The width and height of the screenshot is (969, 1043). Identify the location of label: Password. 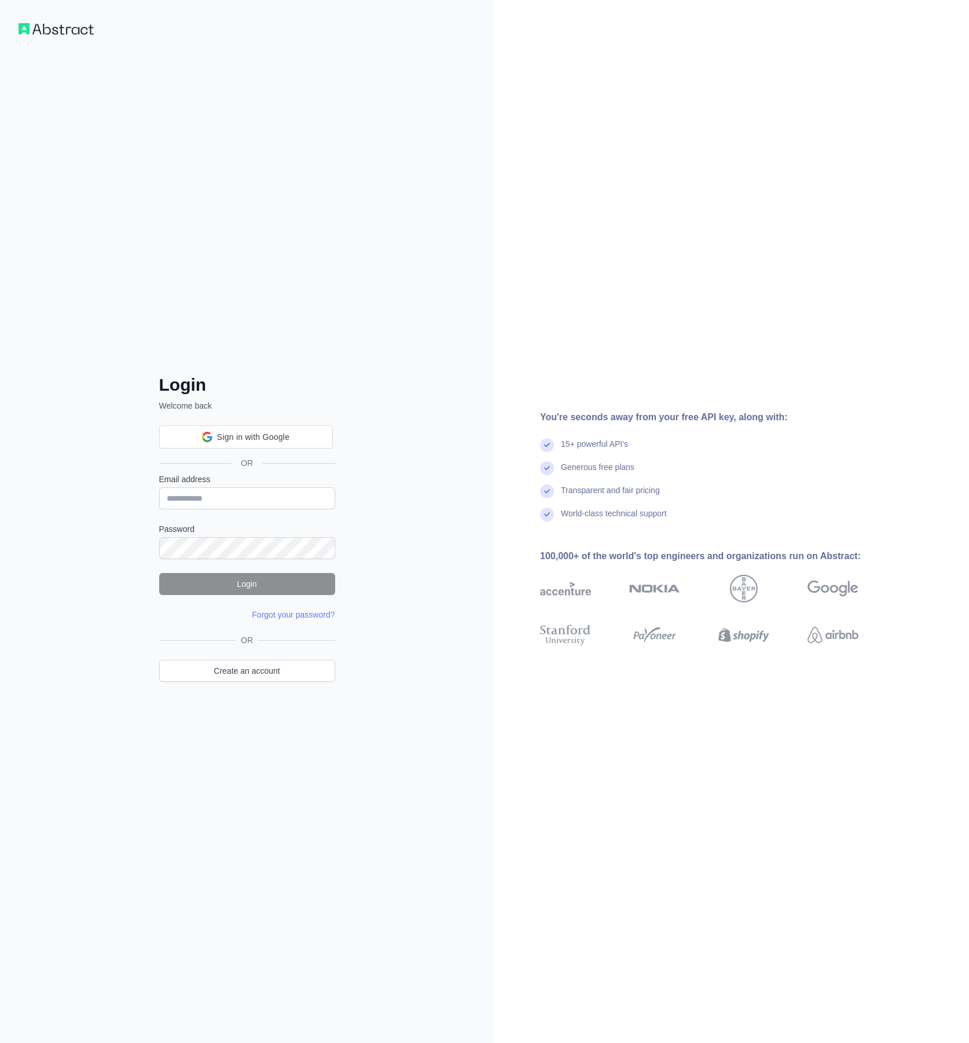
(247, 529).